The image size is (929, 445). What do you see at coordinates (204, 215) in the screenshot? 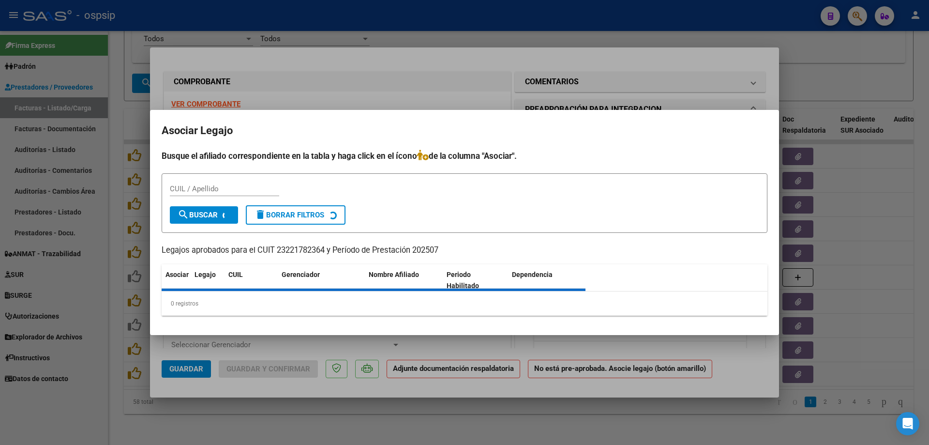
I see `button: Buscar` at bounding box center [204, 215].